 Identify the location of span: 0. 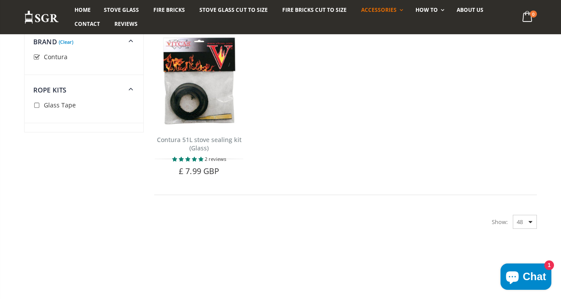
(533, 14).